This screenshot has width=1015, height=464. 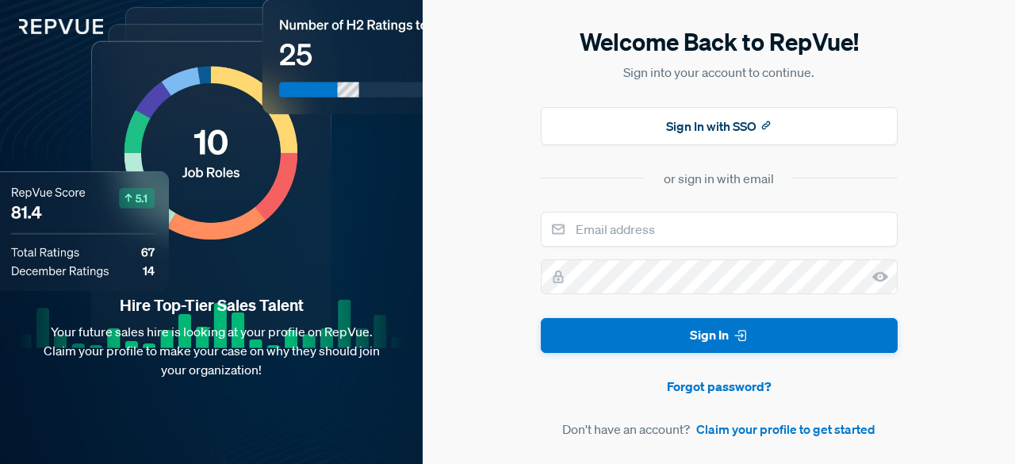 I want to click on p: Sign into your account to continue., so click(x=719, y=72).